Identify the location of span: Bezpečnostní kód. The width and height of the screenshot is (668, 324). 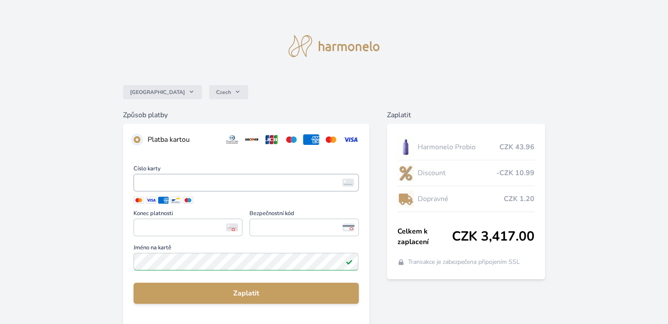
(304, 215).